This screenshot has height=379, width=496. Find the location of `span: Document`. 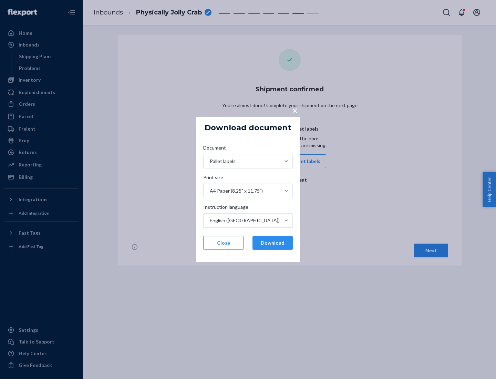

span: Document is located at coordinates (215, 149).